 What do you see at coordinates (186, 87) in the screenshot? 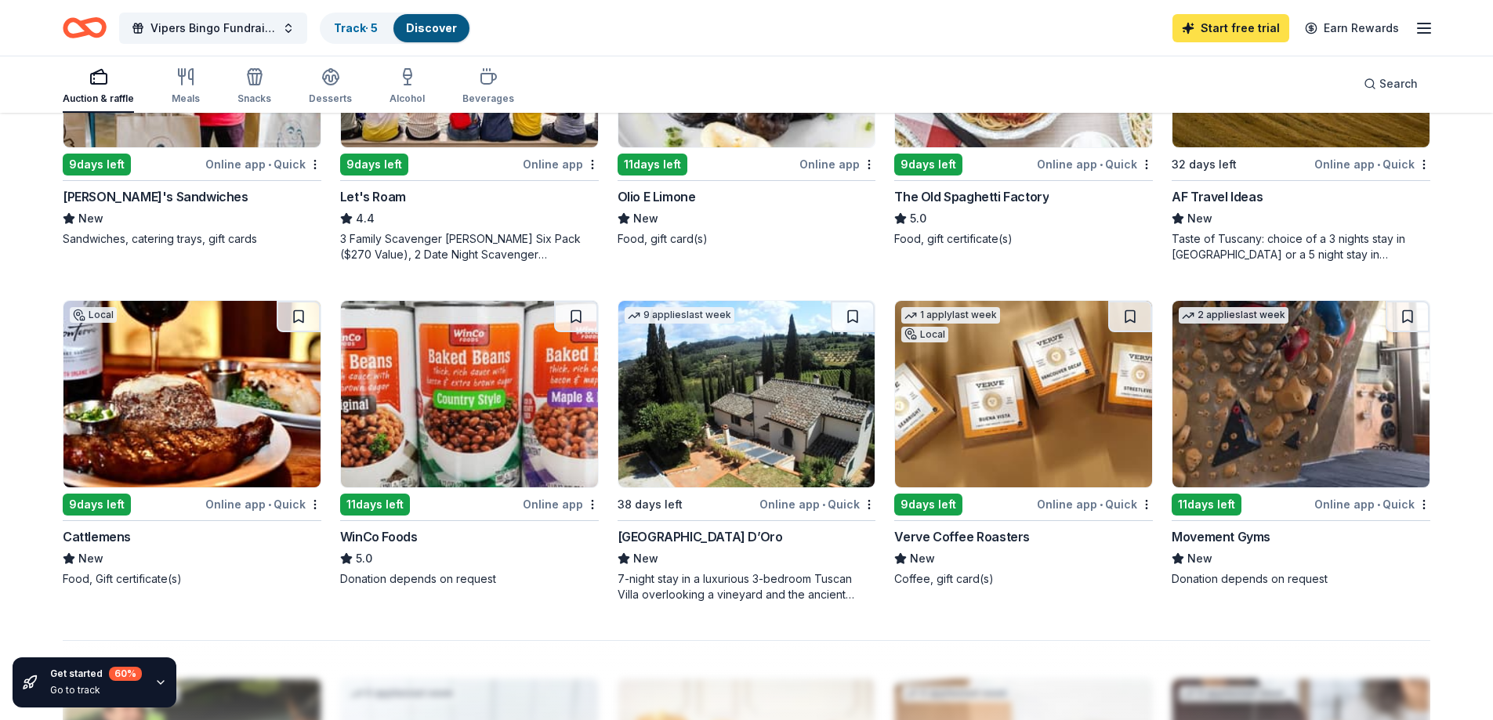
I see `button: Meals` at bounding box center [186, 87].